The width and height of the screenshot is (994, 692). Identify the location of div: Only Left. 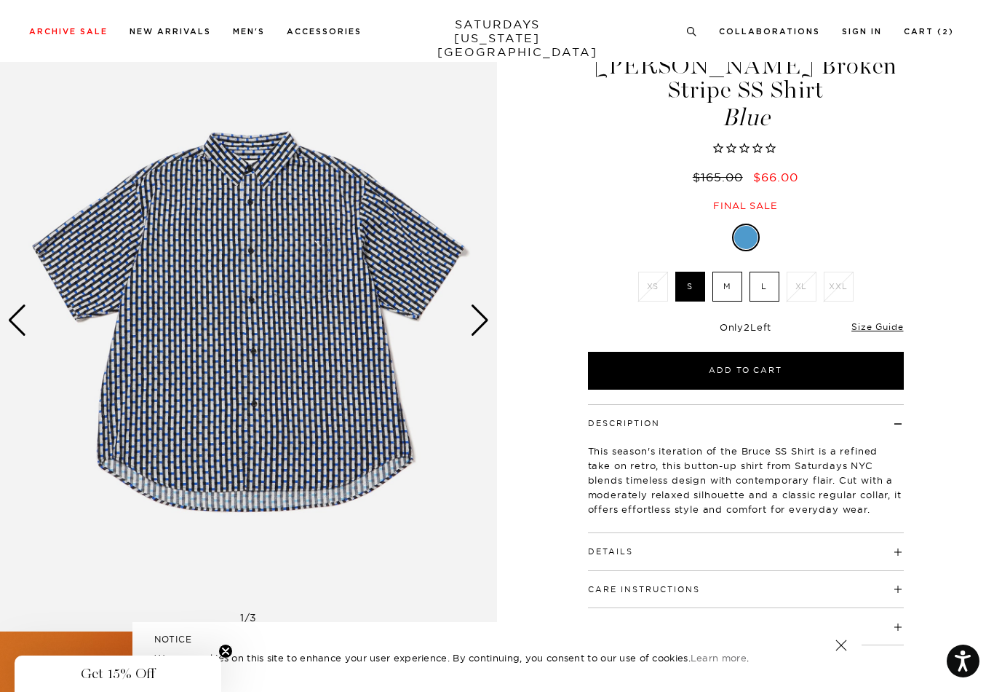
(746, 327).